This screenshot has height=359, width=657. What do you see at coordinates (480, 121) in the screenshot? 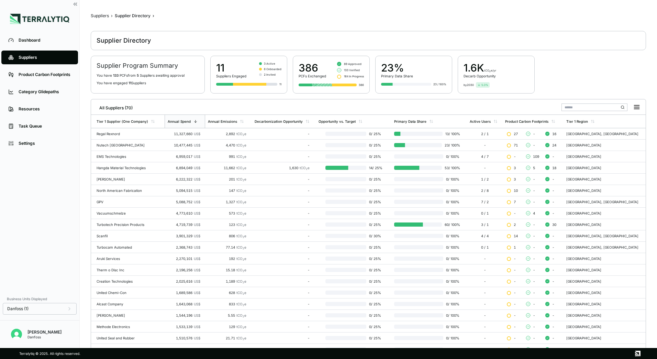
I see `div: Active Users` at bounding box center [480, 121].